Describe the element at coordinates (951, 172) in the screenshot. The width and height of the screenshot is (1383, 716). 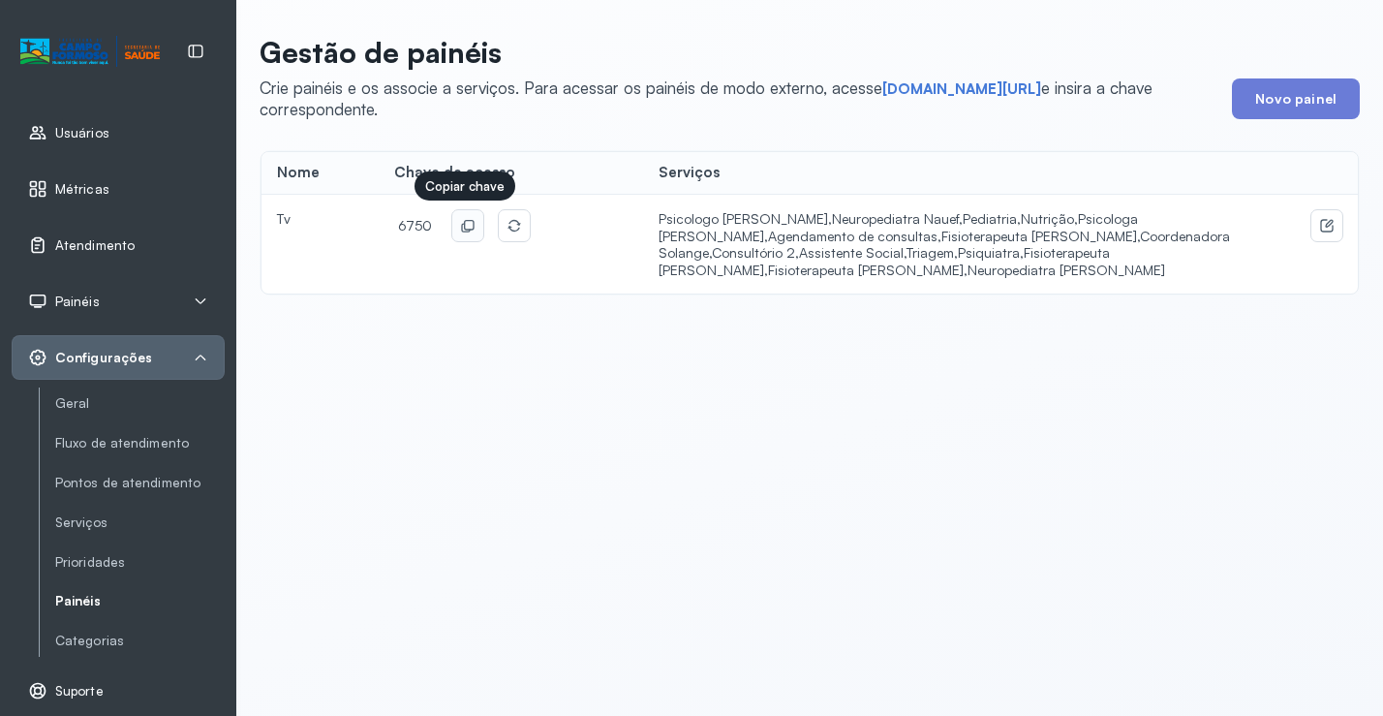
I see `div: Serviços` at that location.